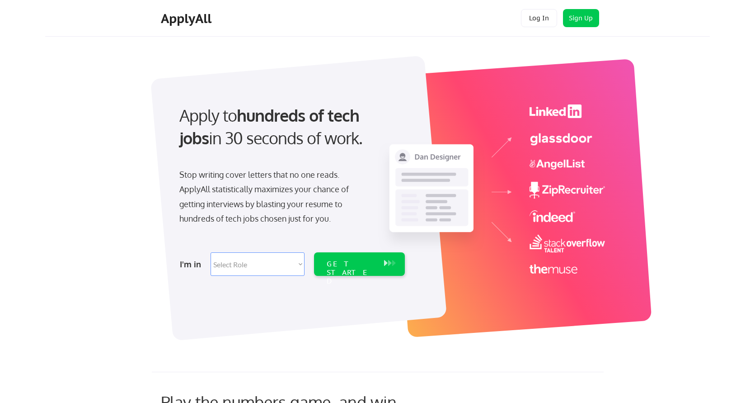  Describe the element at coordinates (581, 18) in the screenshot. I see `button: Sign Up` at that location.